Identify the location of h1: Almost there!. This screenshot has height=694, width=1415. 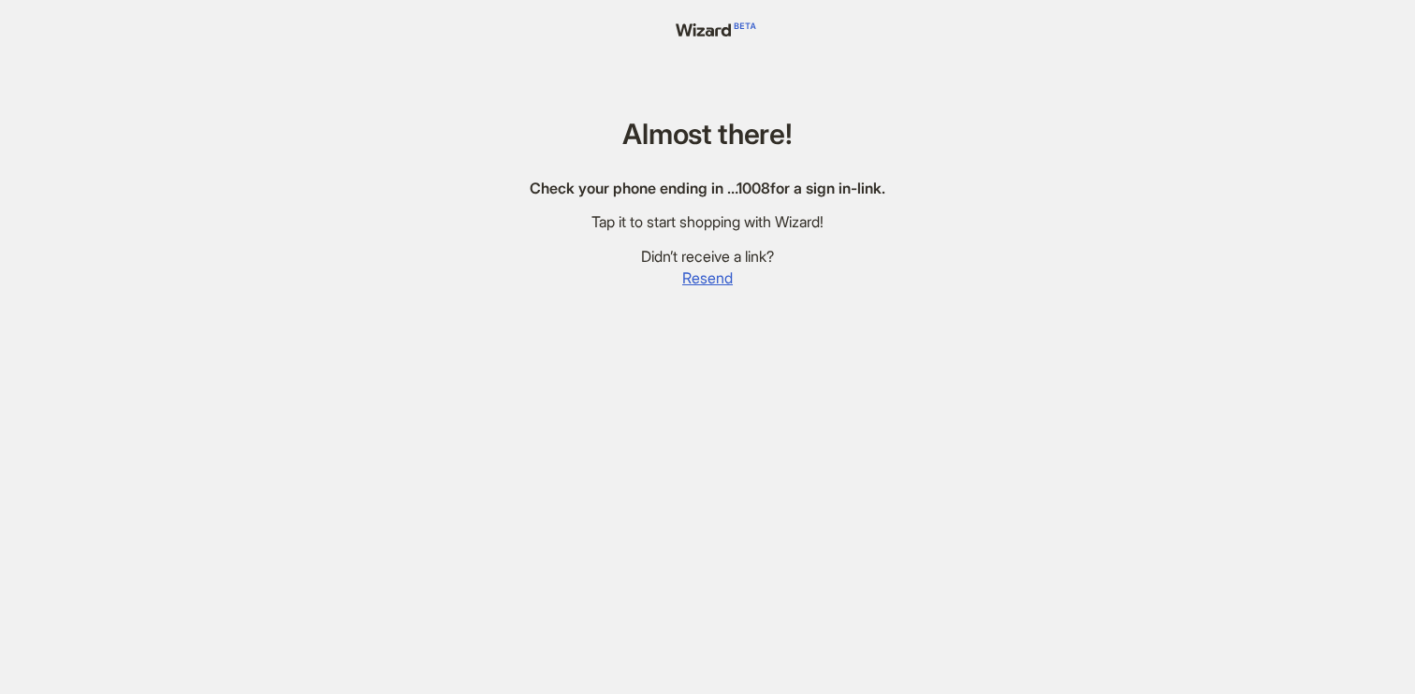
(707, 134).